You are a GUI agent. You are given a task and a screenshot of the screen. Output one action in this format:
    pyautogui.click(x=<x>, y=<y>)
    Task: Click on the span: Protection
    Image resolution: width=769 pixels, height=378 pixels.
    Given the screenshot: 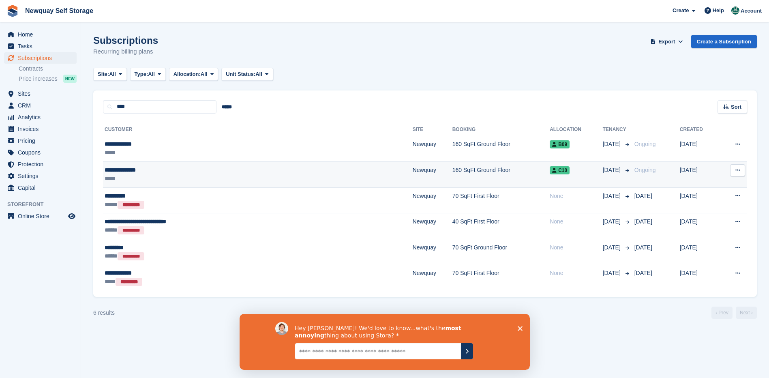 What is the action you would take?
    pyautogui.click(x=42, y=164)
    